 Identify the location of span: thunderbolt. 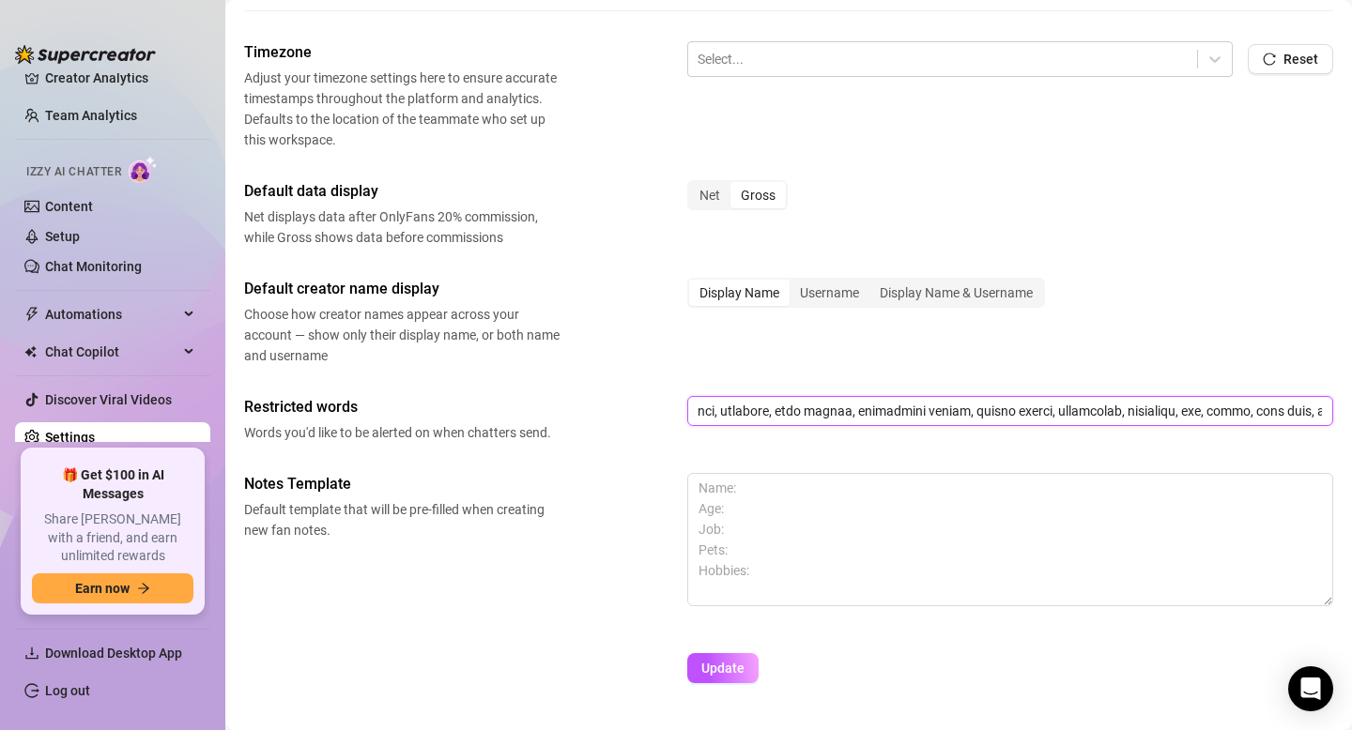
(32, 315).